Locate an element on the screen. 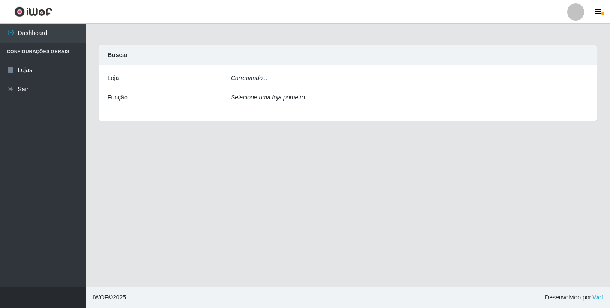 This screenshot has width=610, height=308. span: © 2025 . is located at coordinates (110, 298).